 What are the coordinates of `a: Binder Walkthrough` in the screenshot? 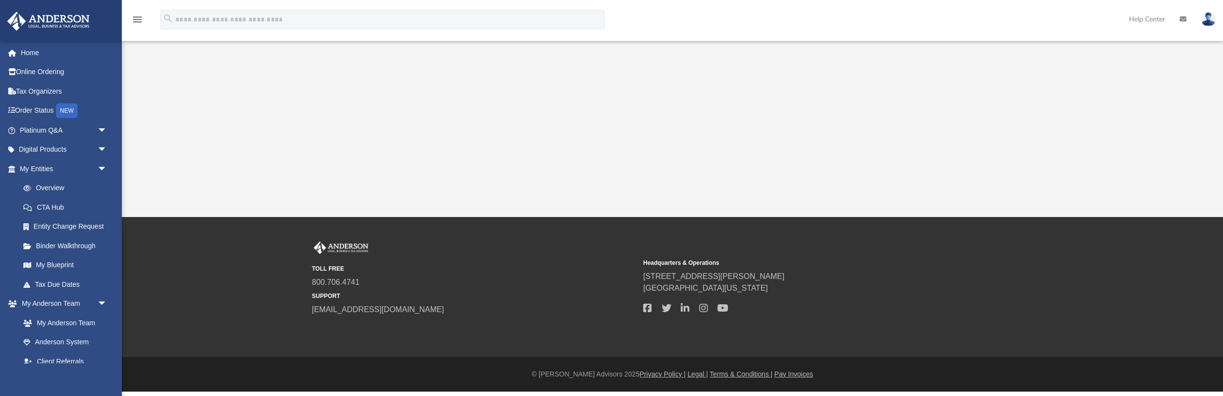 It's located at (68, 245).